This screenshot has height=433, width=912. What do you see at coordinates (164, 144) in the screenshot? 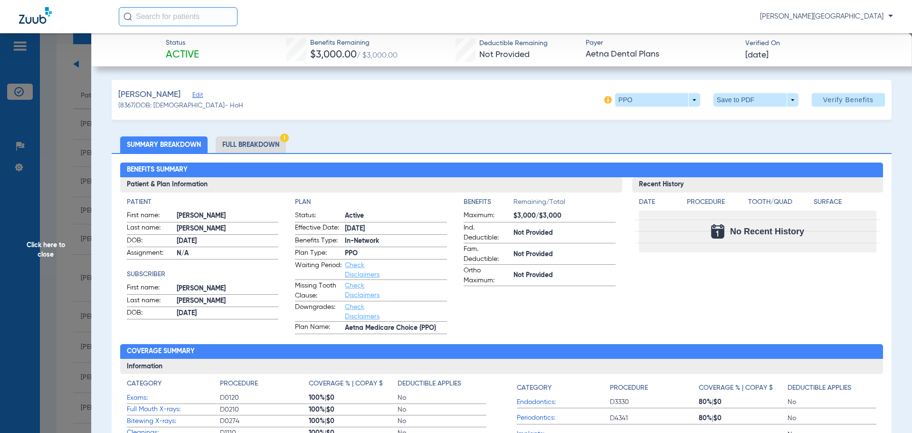
I see `li: Summary Breakdown` at bounding box center [164, 144].